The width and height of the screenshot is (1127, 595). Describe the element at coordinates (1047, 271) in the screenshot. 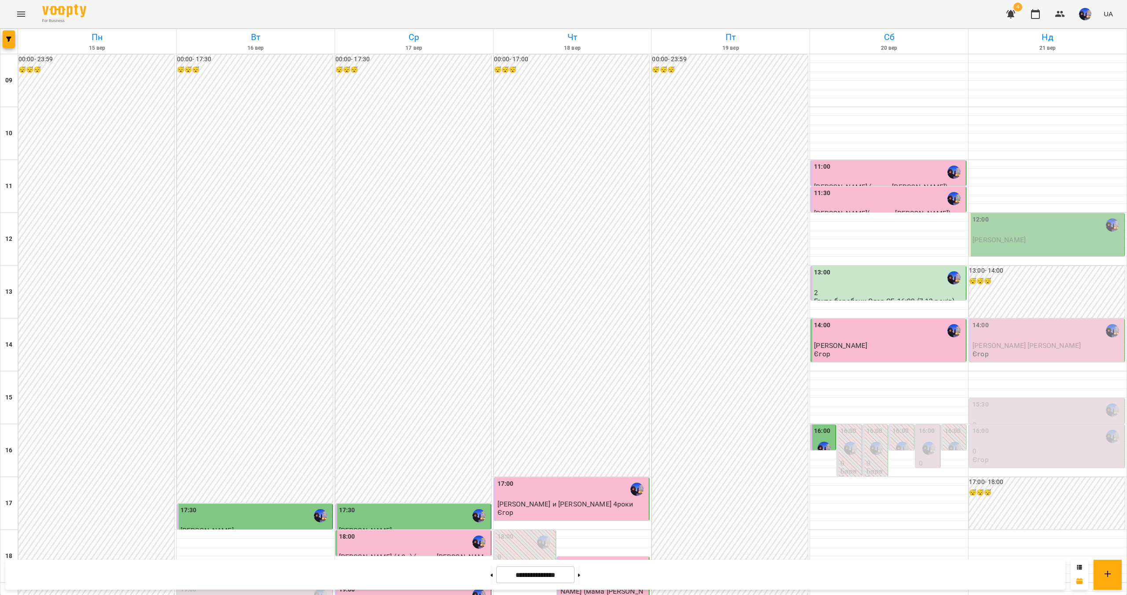

I see `h6: 13:00 - 14:00` at that location.